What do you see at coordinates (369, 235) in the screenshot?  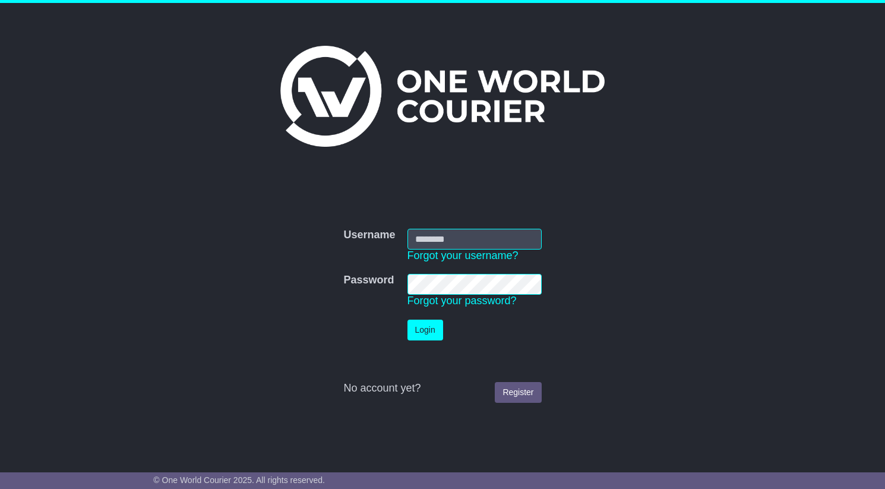 I see `label: Username` at bounding box center [369, 235].